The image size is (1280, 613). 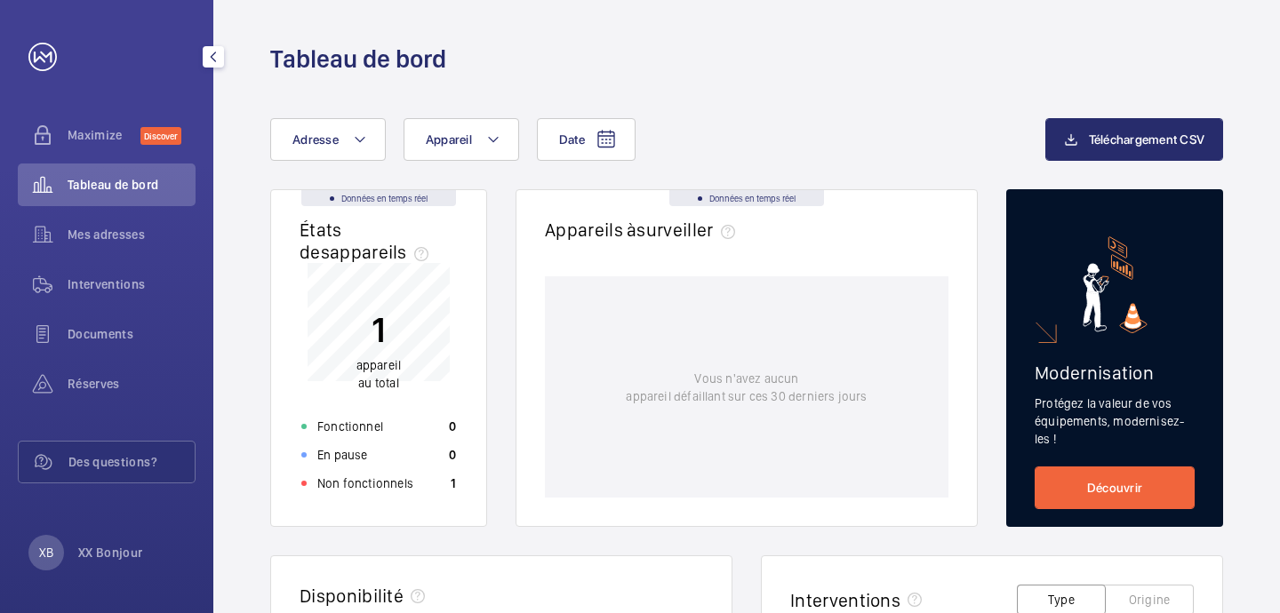 I want to click on p: Protégez la valeur de vos équipements, modernisez-les !, so click(x=1114, y=421).